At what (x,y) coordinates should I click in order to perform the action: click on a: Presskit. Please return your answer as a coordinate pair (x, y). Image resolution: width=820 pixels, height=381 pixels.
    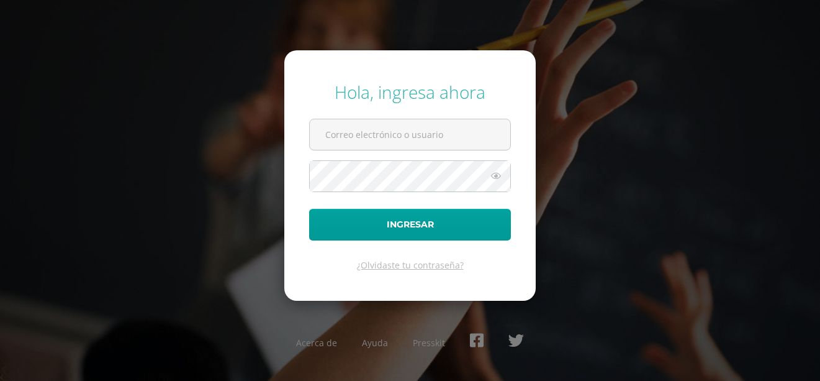
    Looking at the image, I should click on (429, 342).